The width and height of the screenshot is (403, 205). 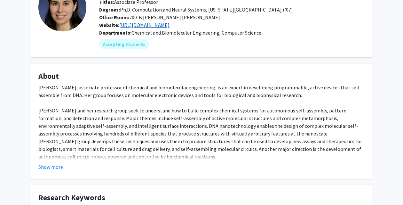 What do you see at coordinates (197, 33) in the screenshot?
I see `span: Chemical and Biomolecular Engineering, Computer Science` at bounding box center [197, 33].